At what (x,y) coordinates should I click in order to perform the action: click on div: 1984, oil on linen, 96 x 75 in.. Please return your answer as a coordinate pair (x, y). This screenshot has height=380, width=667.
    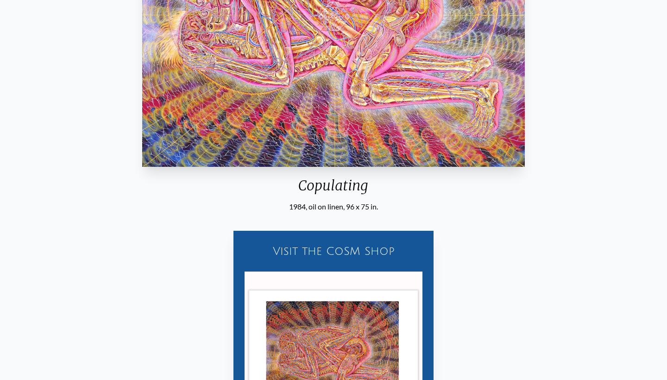
    Looking at the image, I should click on (334, 207).